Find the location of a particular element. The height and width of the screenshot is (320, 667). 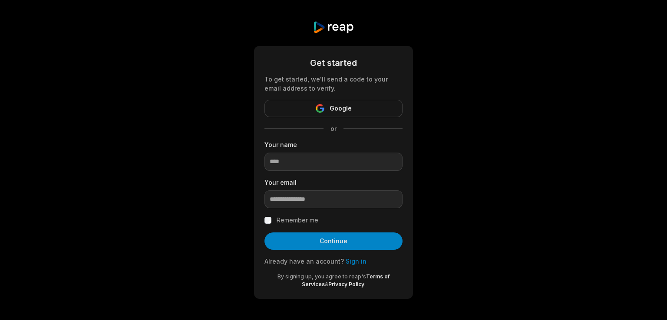

span: Already have an account? is located at coordinates (304, 261).